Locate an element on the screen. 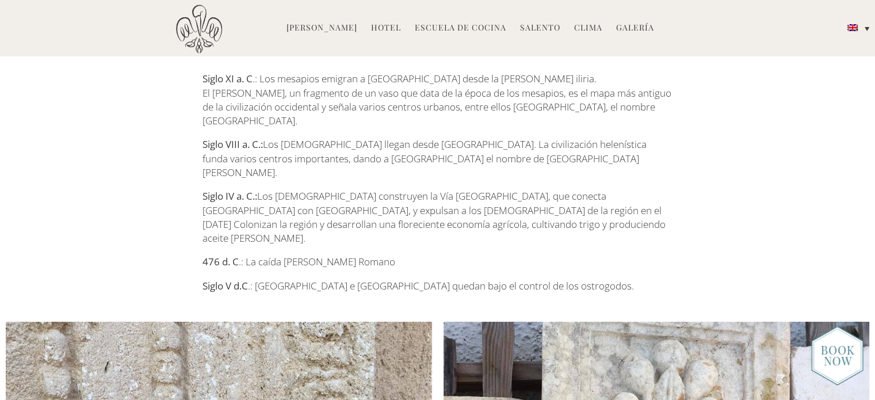 This screenshot has height=400, width=875. a: Escuela de cocina is located at coordinates (460, 28).